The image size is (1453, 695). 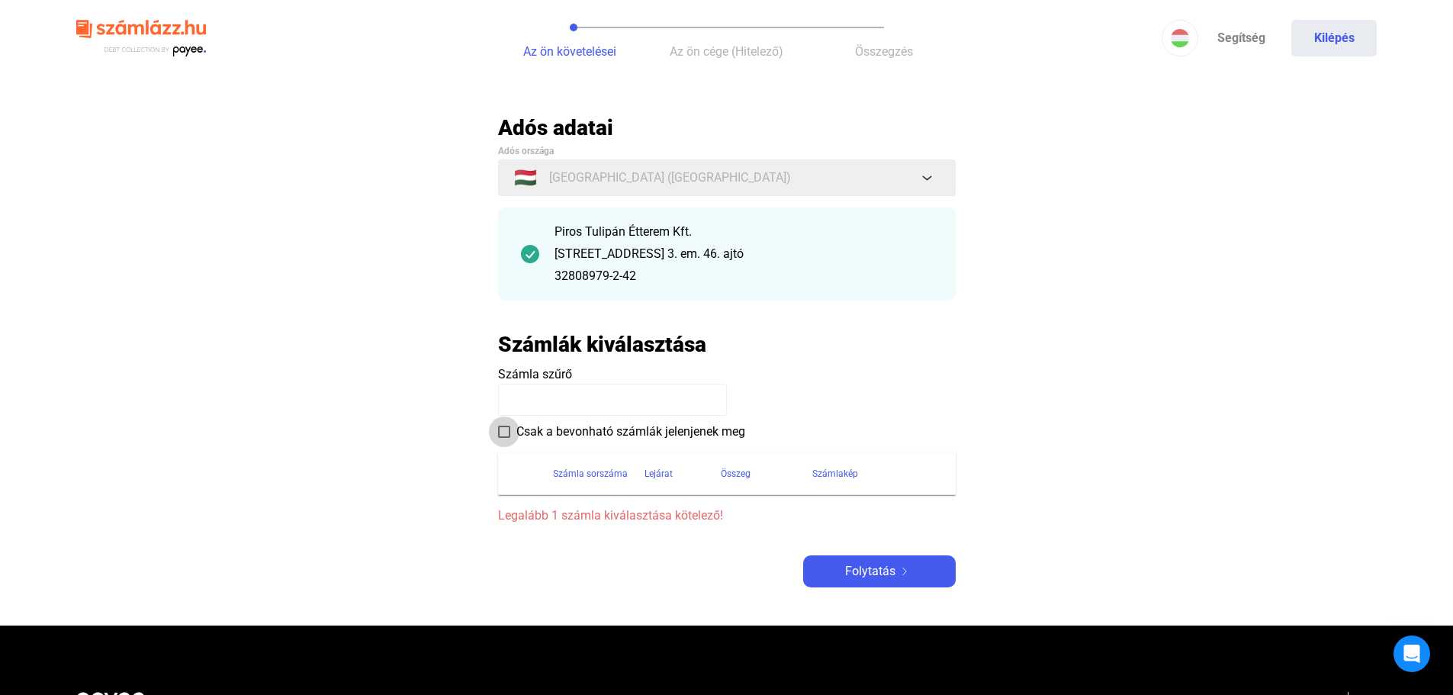 I want to click on span: Legalább 1 számla kiválasztása kötelező!, so click(x=727, y=516).